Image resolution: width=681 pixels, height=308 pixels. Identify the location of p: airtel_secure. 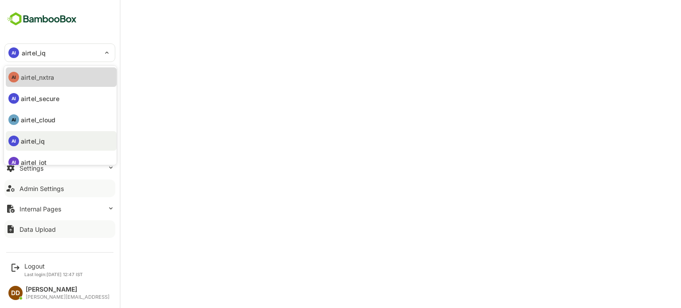
(40, 98).